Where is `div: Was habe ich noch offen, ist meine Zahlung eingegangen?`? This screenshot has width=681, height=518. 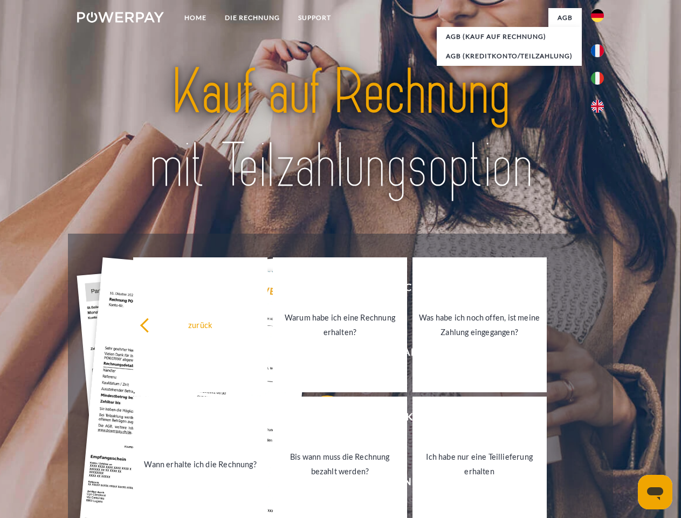
div: Was habe ich noch offen, ist meine Zahlung eingegangen? is located at coordinates (479, 325).